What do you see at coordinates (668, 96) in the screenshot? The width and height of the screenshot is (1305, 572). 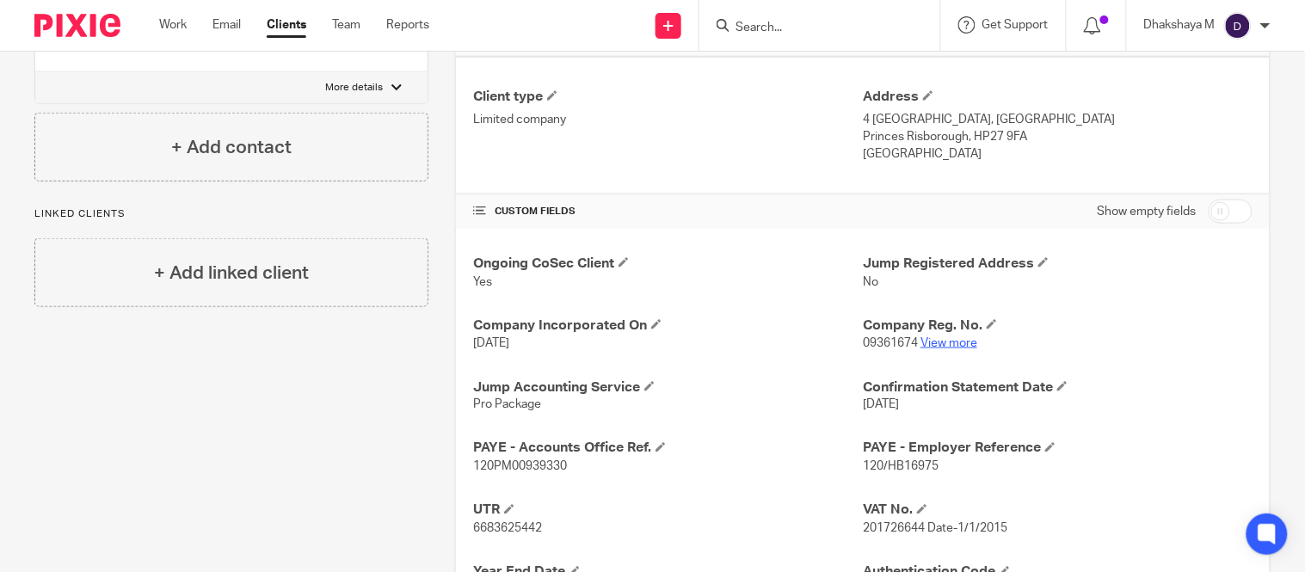 I see `h4: Client type` at bounding box center [668, 96].